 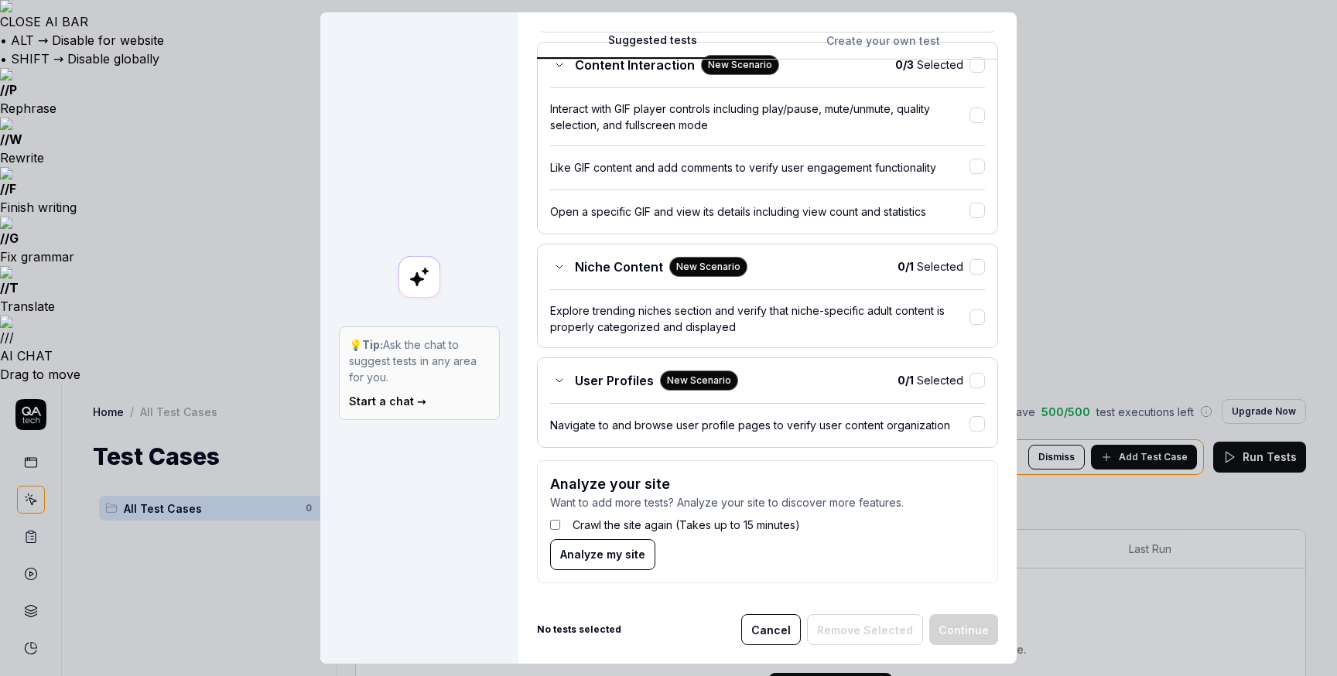 What do you see at coordinates (767, 483) in the screenshot?
I see `h3: Analyze your site` at bounding box center [767, 483].